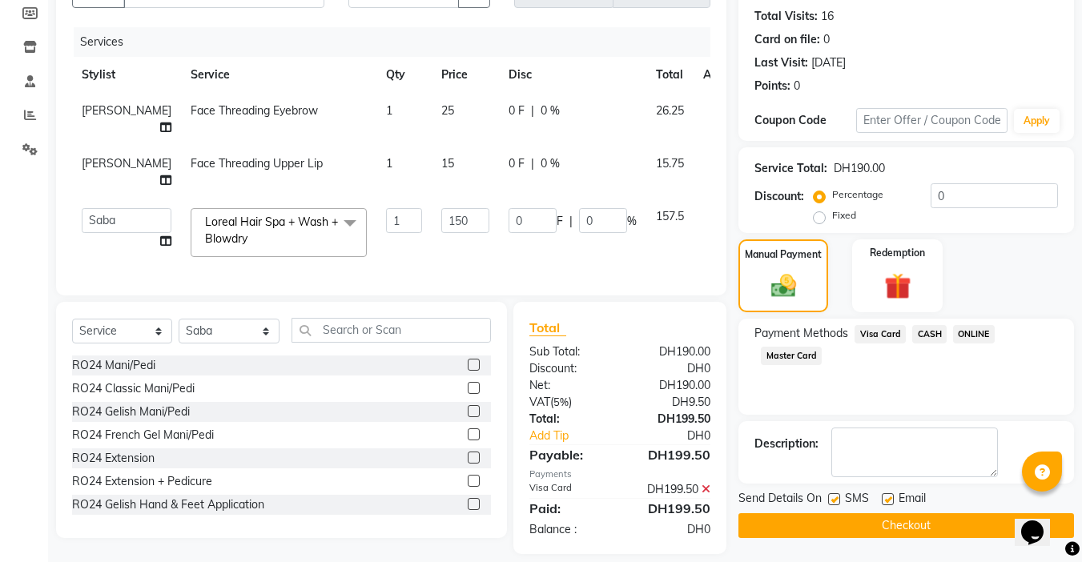 The image size is (1082, 562). What do you see at coordinates (858, 195) in the screenshot?
I see `label: Percentage` at bounding box center [858, 195].